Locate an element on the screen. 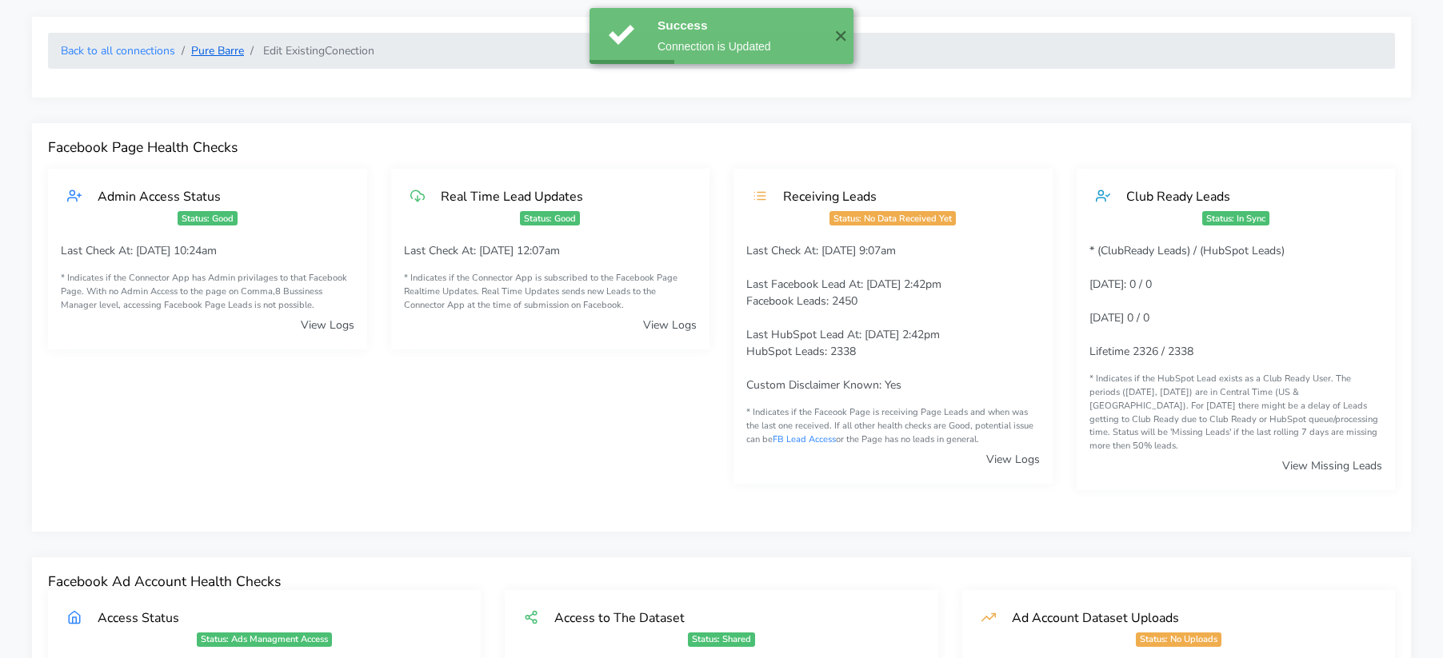  small: * Indicates if the Connector App is subscribed to the Facebook Page Realtime Updates. Real Time U... is located at coordinates (550, 292).